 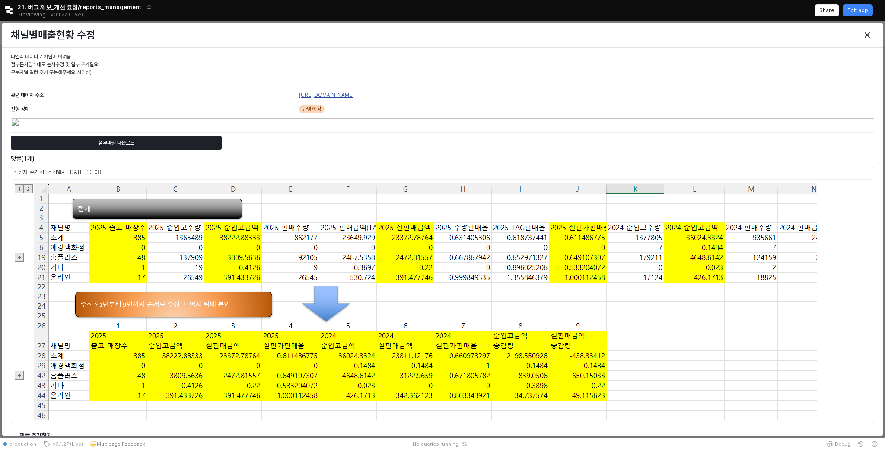 I want to click on span: 관련 페이지 주소, so click(x=27, y=95).